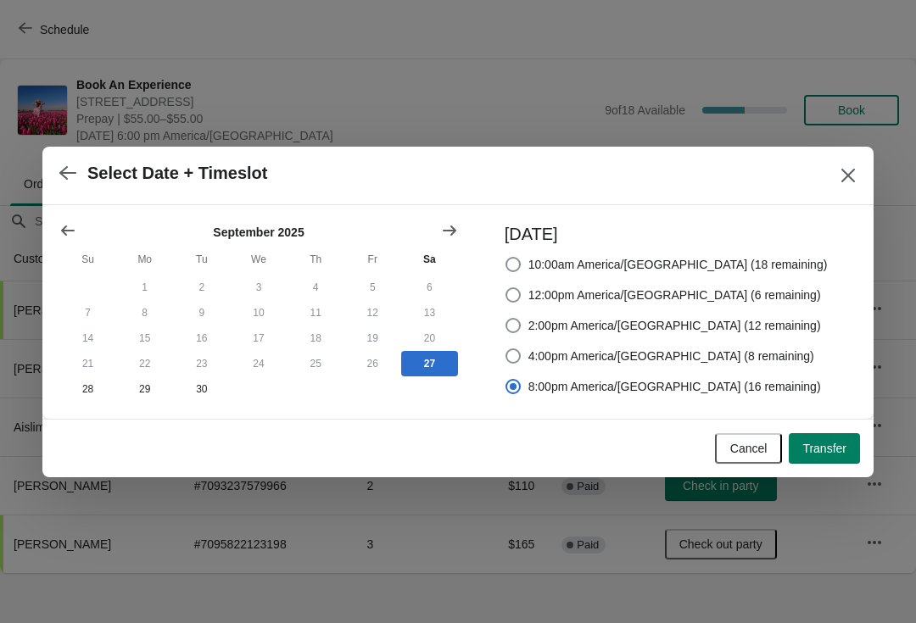 The width and height of the screenshot is (916, 623). Describe the element at coordinates (429, 288) in the screenshot. I see `button: Saturday September 6 2025` at that location.